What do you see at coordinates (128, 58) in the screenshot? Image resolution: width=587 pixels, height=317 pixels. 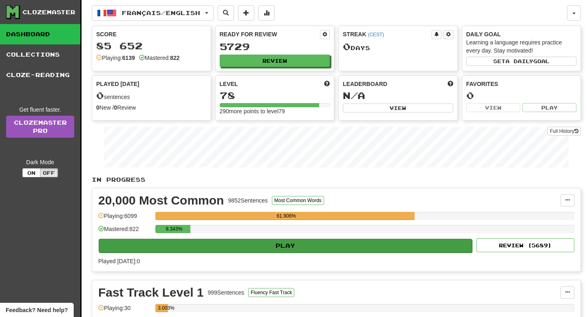 I see `strong: 6139` at bounding box center [128, 58].